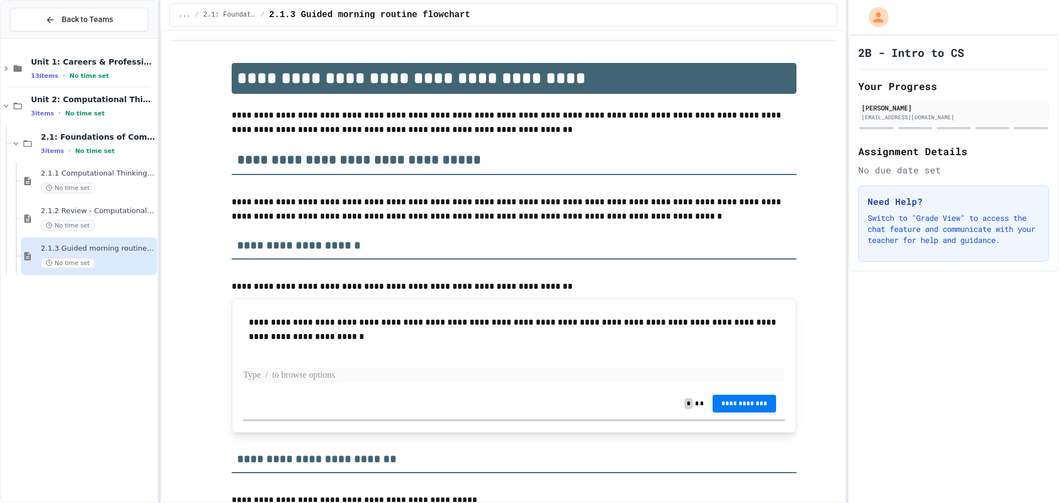 The image size is (1059, 503). I want to click on h2: Assignment Details, so click(954, 151).